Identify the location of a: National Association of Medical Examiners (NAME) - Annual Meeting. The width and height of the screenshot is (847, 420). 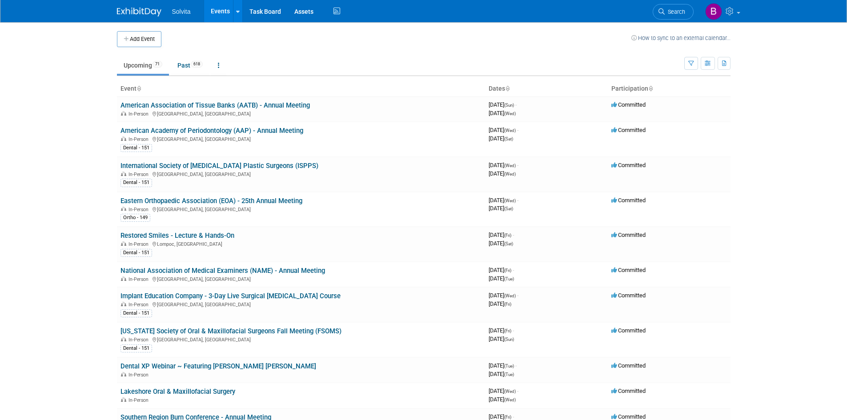
(223, 271).